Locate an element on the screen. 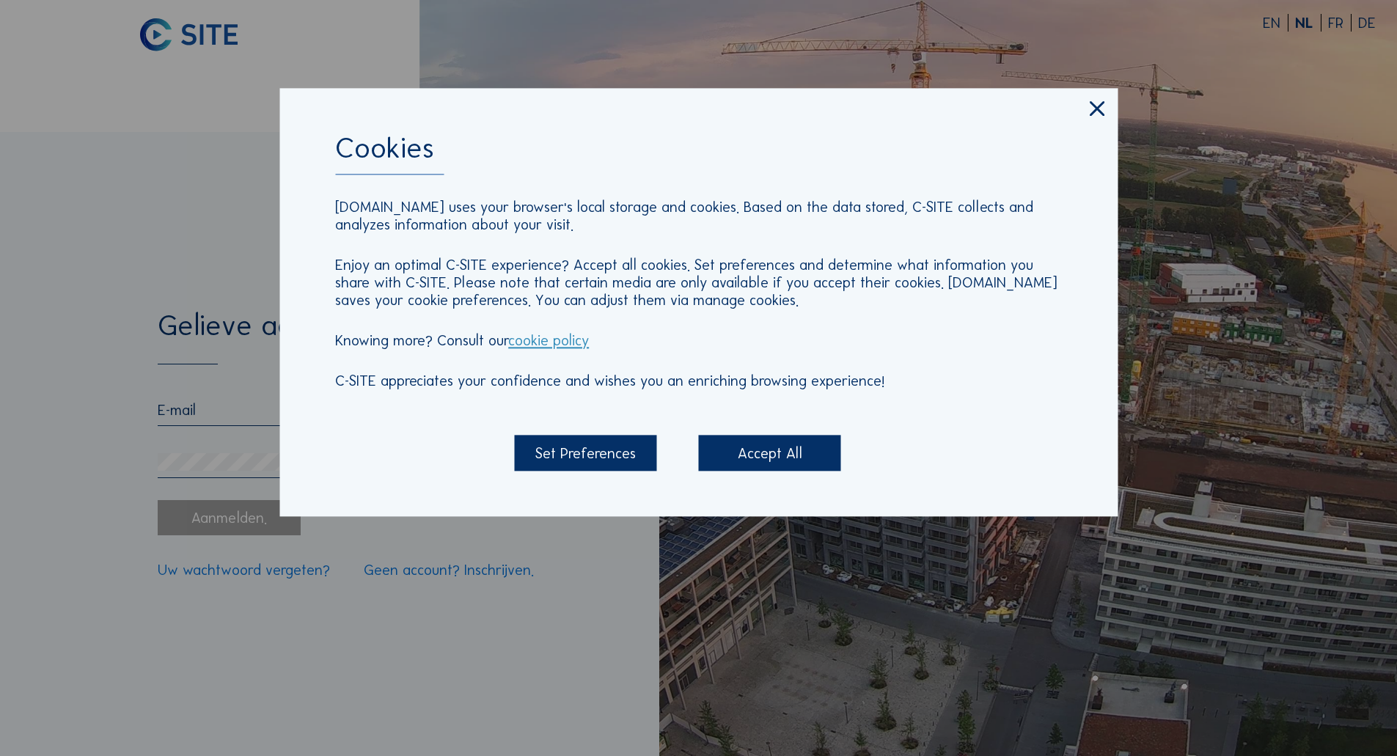 The image size is (1397, 756). p: Enjoy an optimal C-SITE experience? Accept all cookies. Set preferences and determine what inform... is located at coordinates (698, 282).